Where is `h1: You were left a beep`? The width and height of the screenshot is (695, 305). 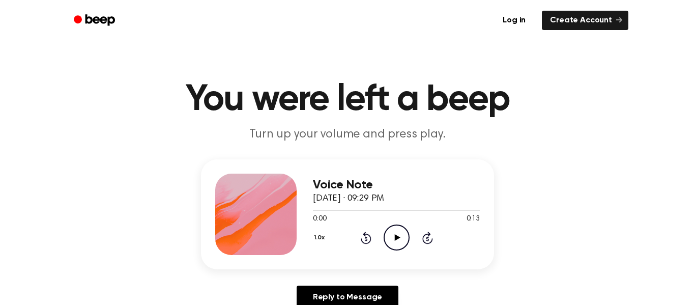 h1: You were left a beep is located at coordinates (348, 100).